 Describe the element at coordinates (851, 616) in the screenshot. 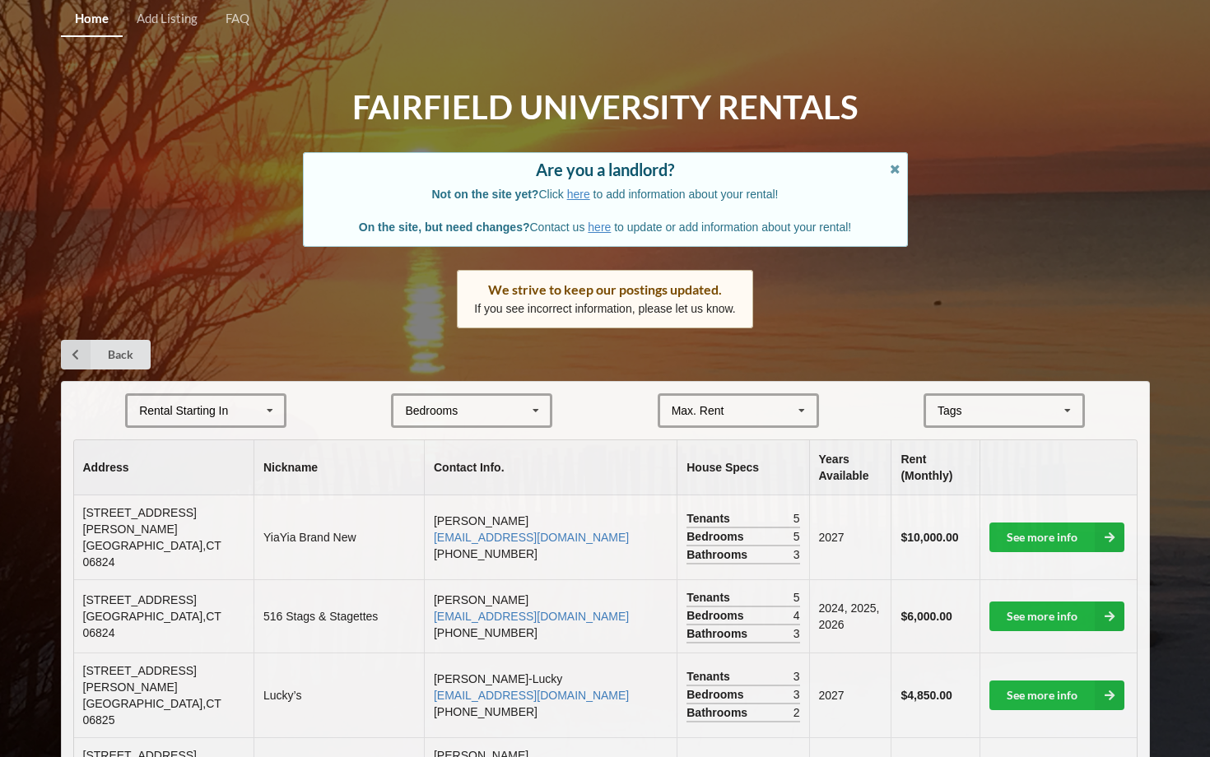

I see `td: 2024, 2025, 2026` at that location.